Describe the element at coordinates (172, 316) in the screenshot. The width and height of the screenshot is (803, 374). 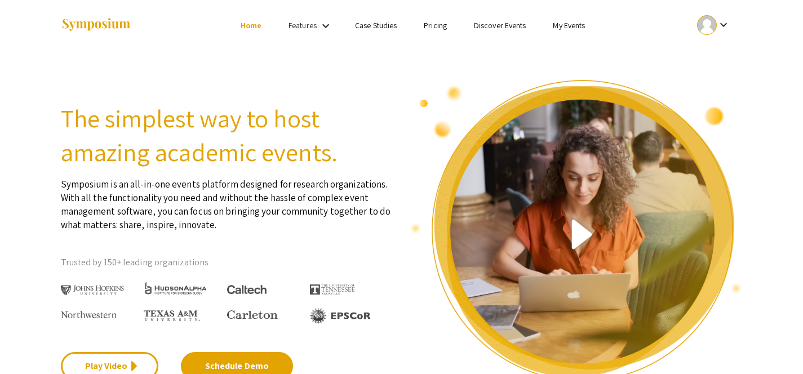
I see `img: Texas A&M University` at that location.